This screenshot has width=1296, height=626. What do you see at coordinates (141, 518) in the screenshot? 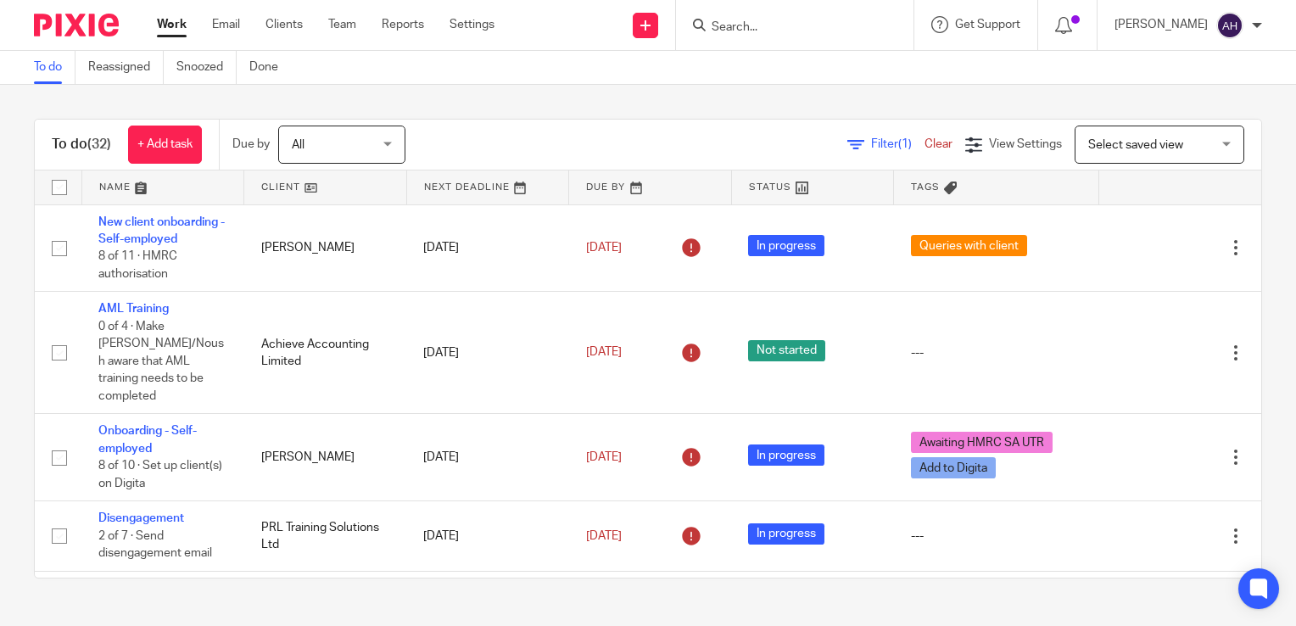
I see `a: Disengagement` at bounding box center [141, 518].